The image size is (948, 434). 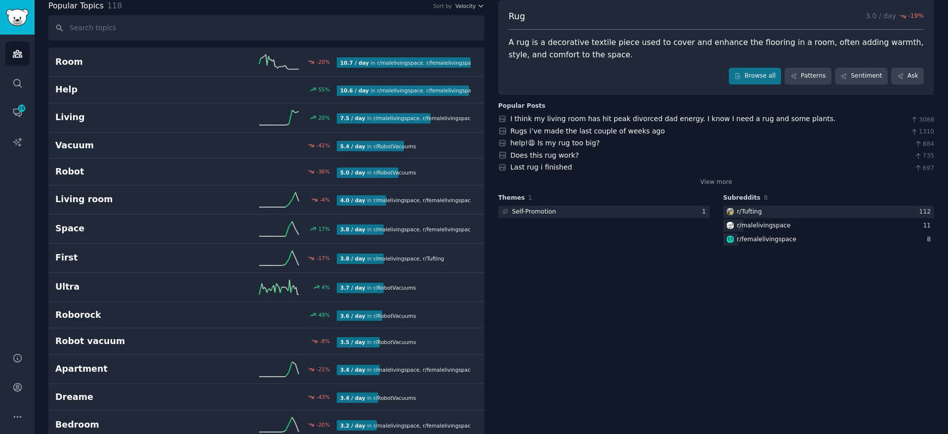 I want to click on a: Space17%3.8 / dayin r/malelivingspace,r/femalelivingspace, so click(x=266, y=229).